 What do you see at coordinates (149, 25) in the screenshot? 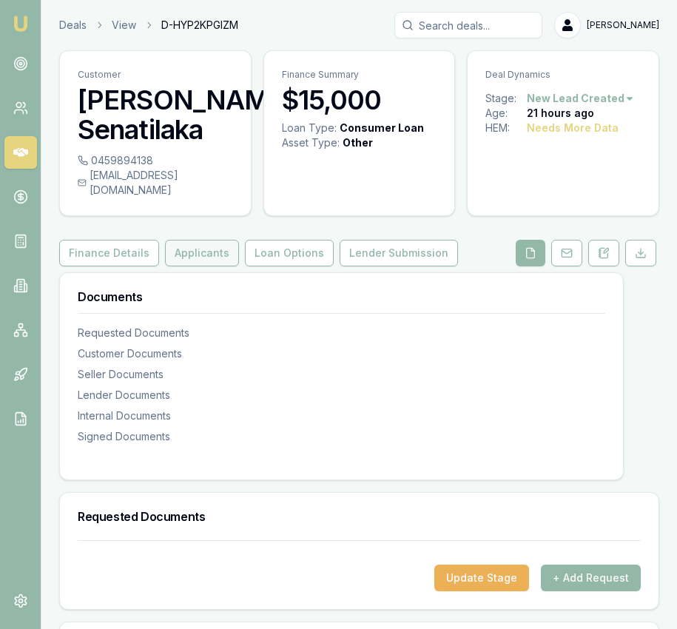
I see `nav: breadcrumb` at bounding box center [149, 25].